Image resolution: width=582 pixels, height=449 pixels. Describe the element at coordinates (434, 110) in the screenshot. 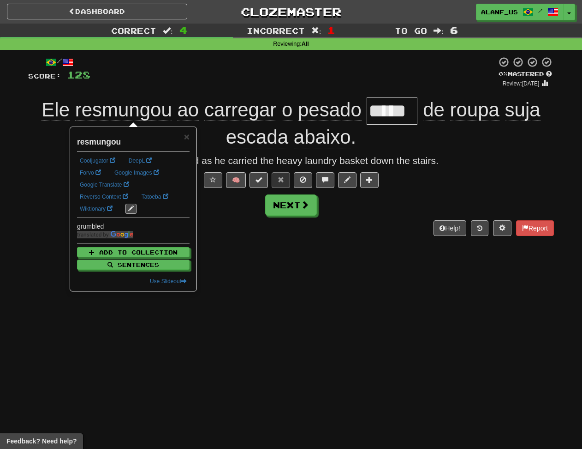

I see `span: de` at that location.